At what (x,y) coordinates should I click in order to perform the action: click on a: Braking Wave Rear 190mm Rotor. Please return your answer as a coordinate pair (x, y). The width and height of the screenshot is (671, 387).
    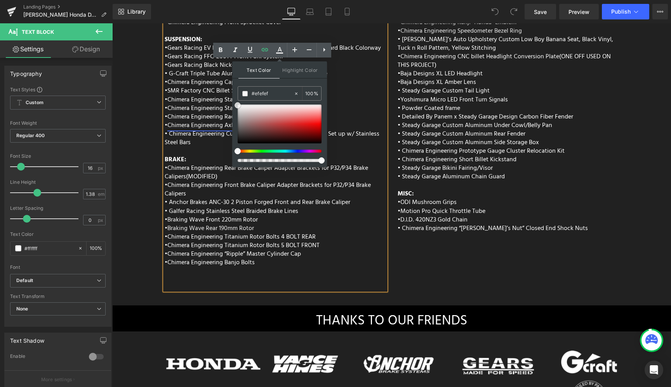
    Looking at the image, I should click on (98, 205).